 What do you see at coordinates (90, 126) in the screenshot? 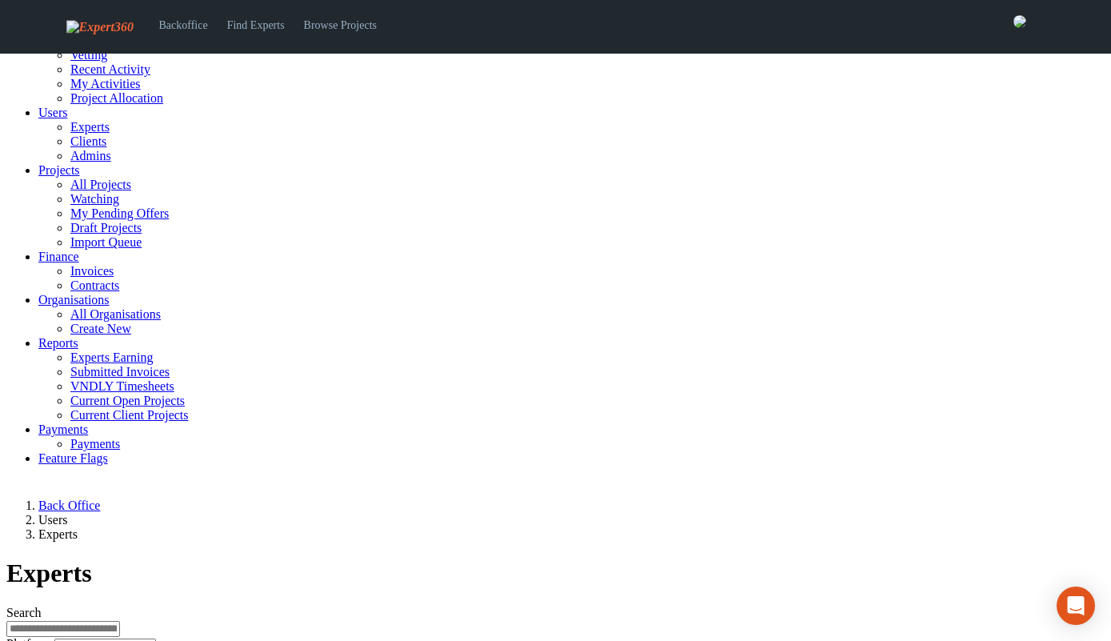
I see `a: Experts` at bounding box center [90, 126].